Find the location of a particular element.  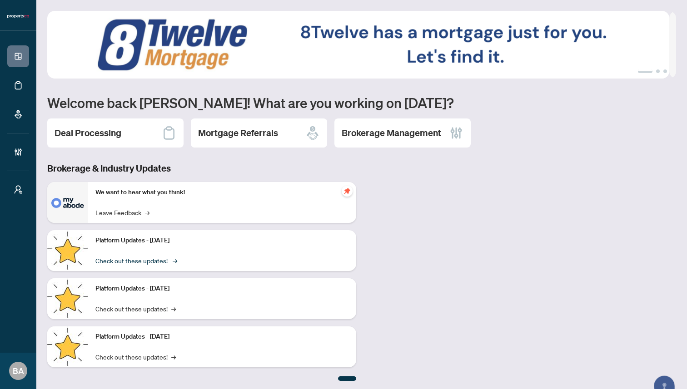

h2: Deal Processing is located at coordinates (88, 133).